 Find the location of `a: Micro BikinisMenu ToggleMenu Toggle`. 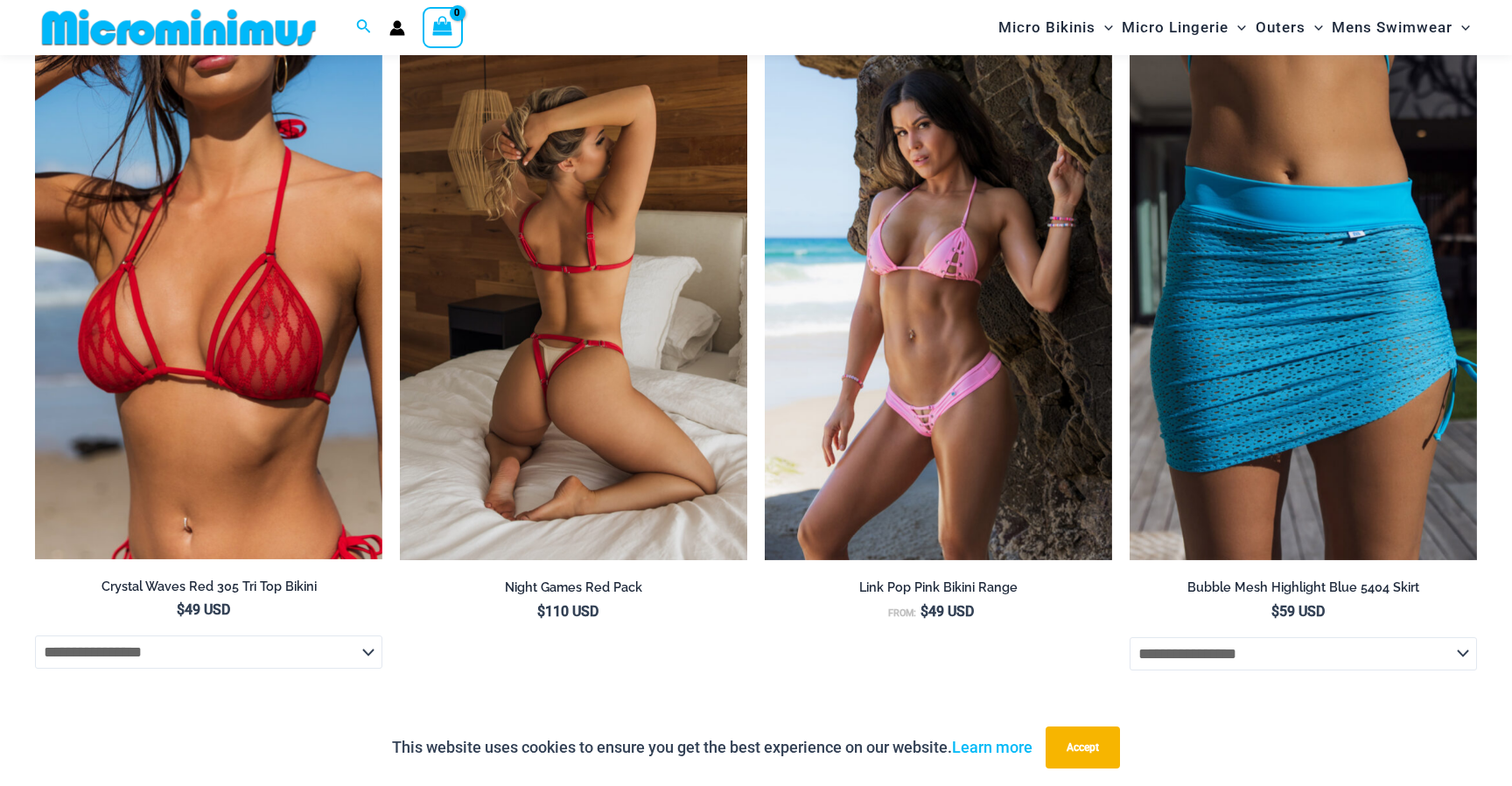

a: Micro BikinisMenu ToggleMenu Toggle is located at coordinates (1055, 27).